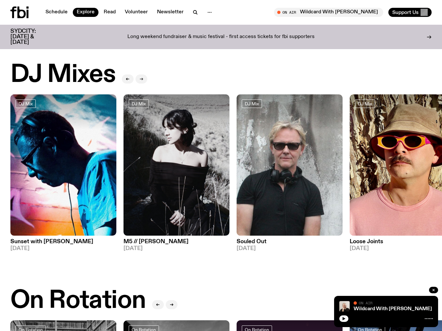  What do you see at coordinates (63, 165) in the screenshot?
I see `img: Simon Caldwell stands side on, looking downwards. He has headphones on. Behind him is a brightly ...` at bounding box center [63, 165].